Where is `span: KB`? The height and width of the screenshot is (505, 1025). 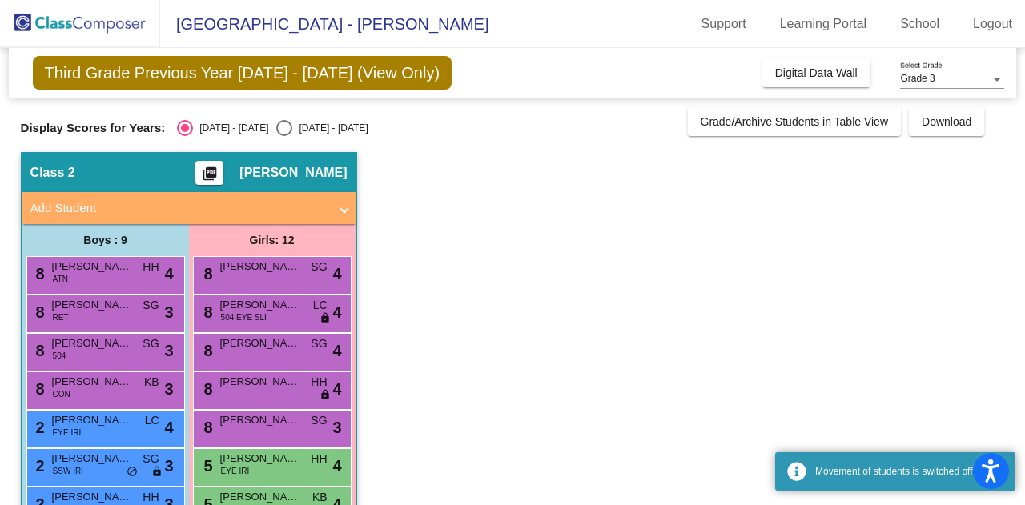 span: KB is located at coordinates (151, 382).